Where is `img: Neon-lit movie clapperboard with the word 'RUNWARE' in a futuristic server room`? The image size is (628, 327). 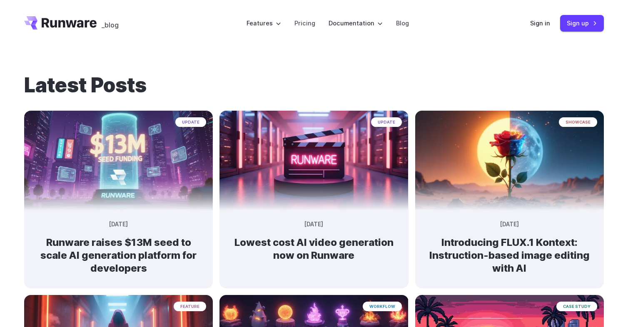
img: Neon-lit movie clapperboard with the word 'RUNWARE' in a futuristic server room is located at coordinates (314, 161).